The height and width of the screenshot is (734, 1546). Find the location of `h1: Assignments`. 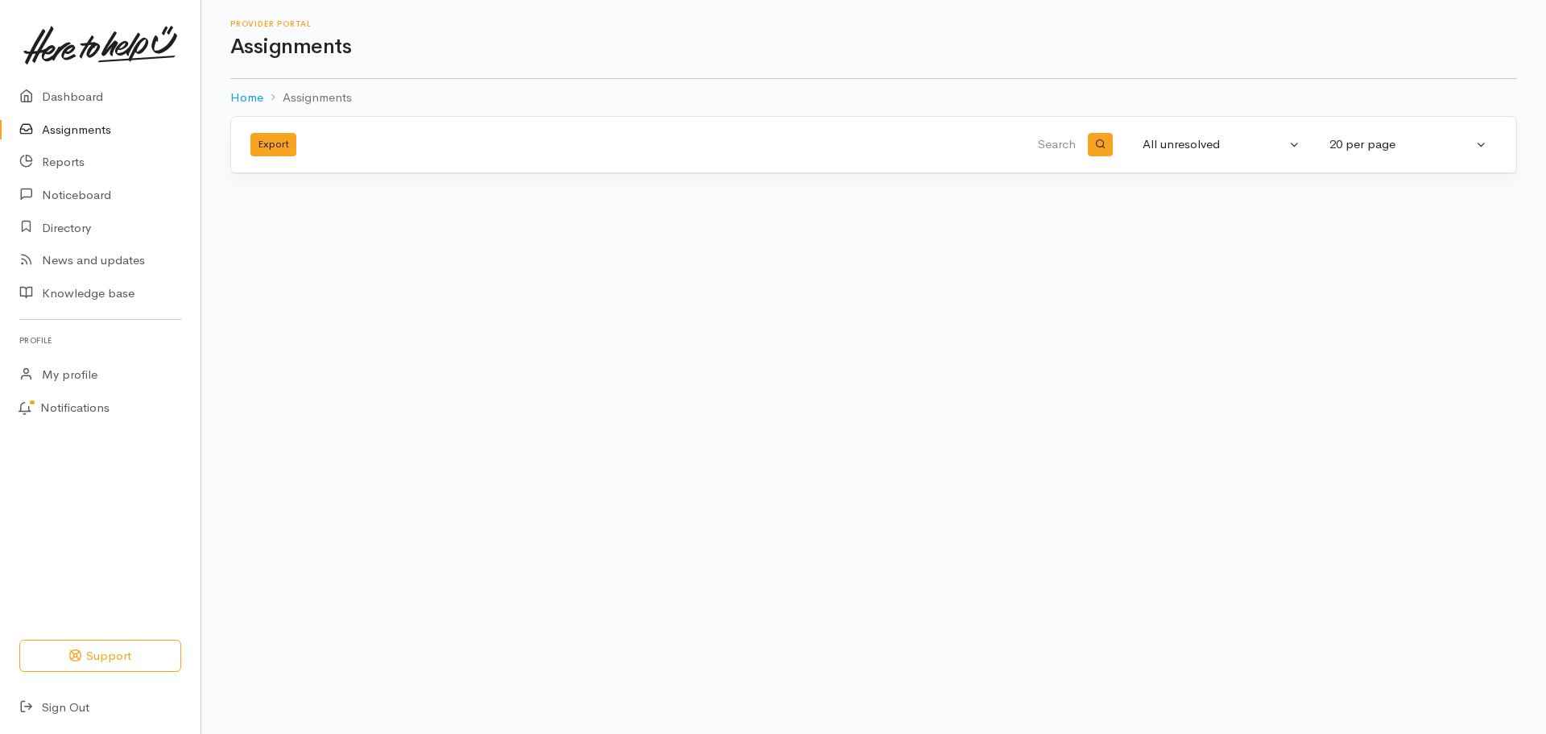

h1: Assignments is located at coordinates (874, 47).